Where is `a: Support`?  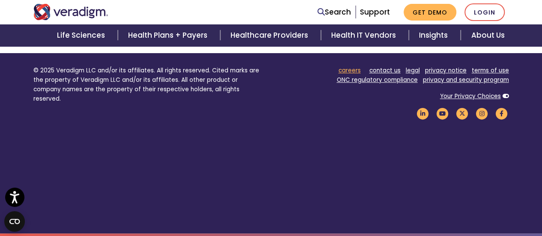 a: Support is located at coordinates (375, 12).